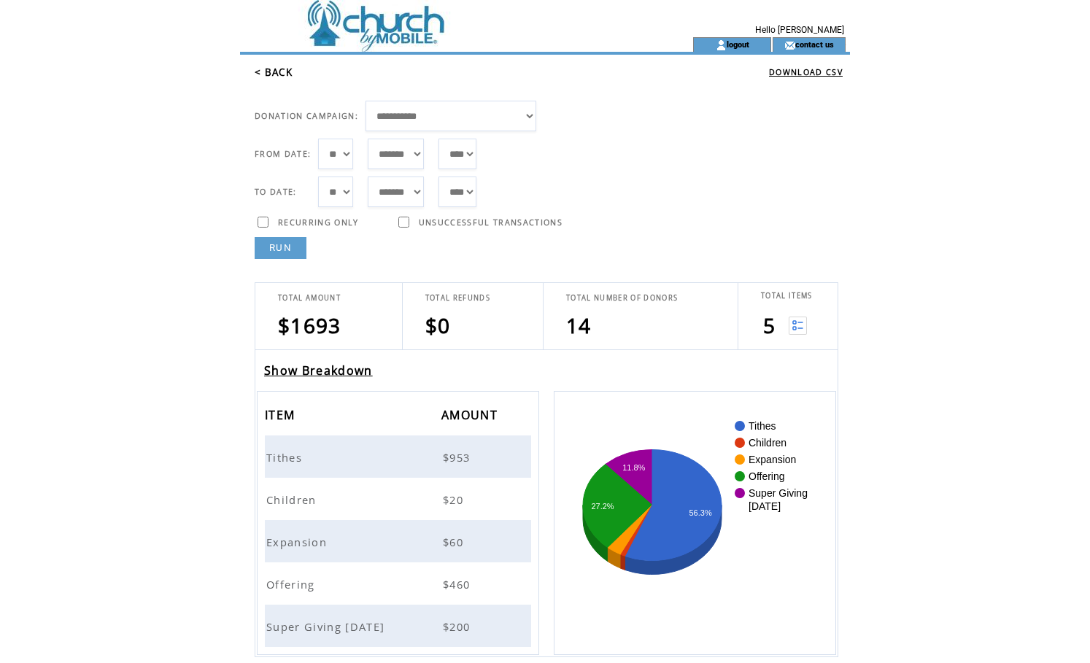 This screenshot has width=1090, height=663. Describe the element at coordinates (293, 500) in the screenshot. I see `span: Children` at that location.